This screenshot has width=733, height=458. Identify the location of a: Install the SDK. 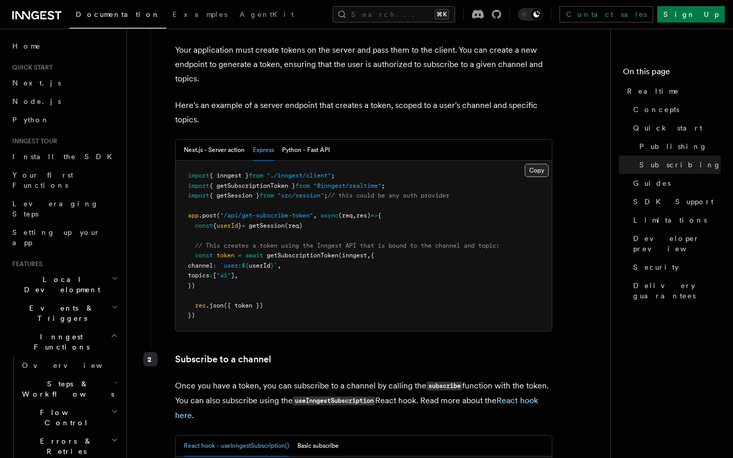
(64, 157).